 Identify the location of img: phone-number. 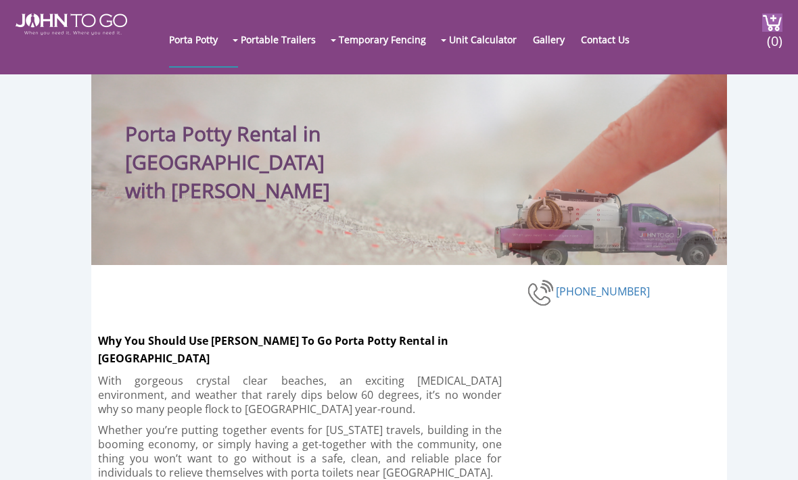
(542, 293).